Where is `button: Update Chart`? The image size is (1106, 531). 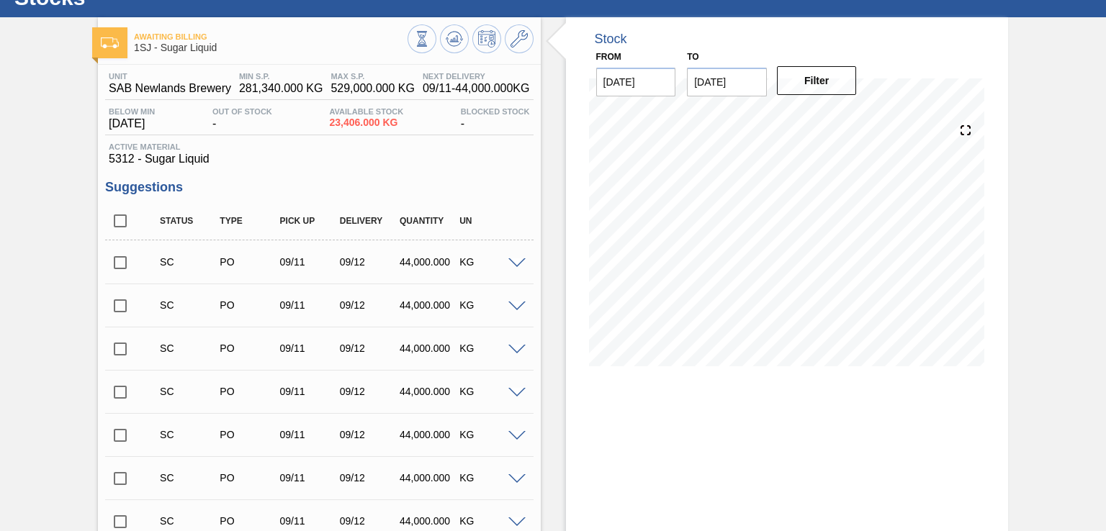
button: Update Chart is located at coordinates (454, 39).